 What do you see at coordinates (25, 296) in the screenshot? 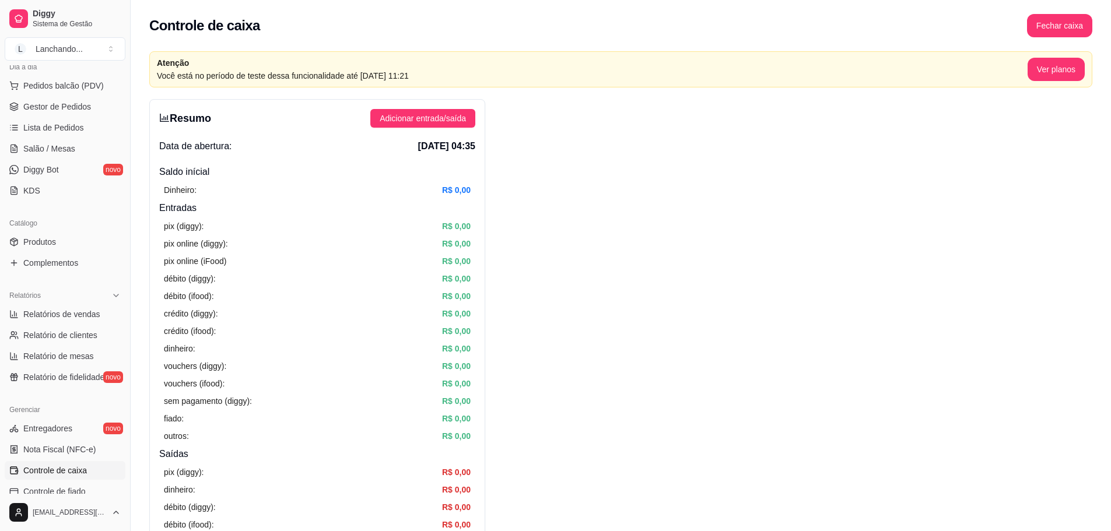
I see `span: Relatórios` at bounding box center [25, 296].